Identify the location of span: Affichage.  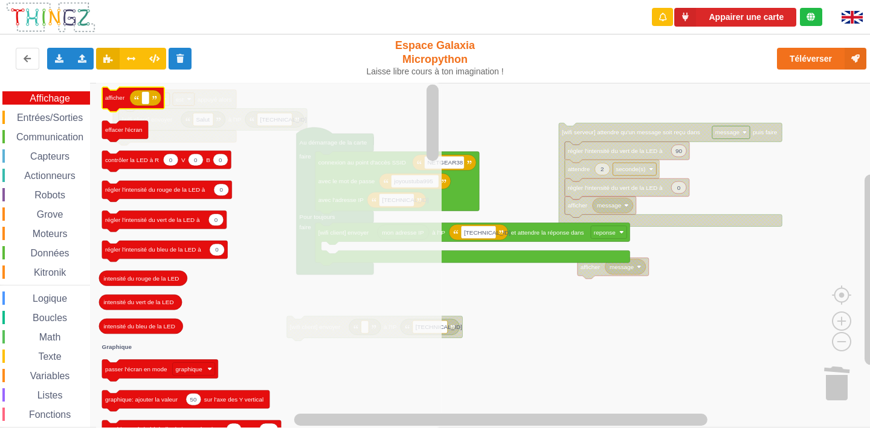
(50, 98).